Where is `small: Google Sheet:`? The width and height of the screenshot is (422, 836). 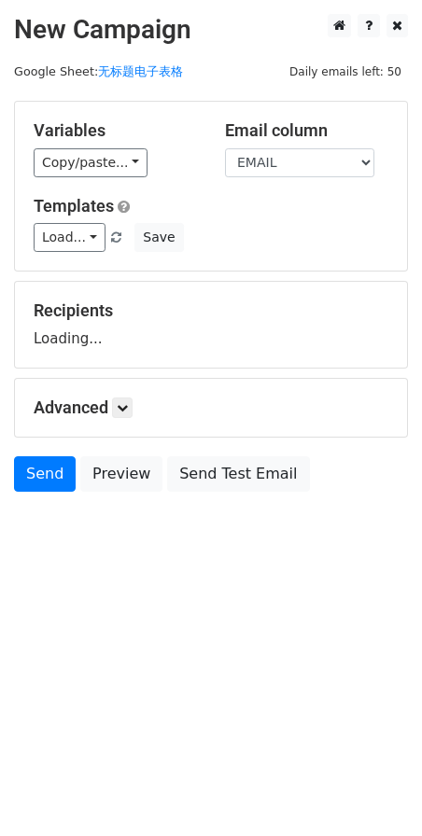
small: Google Sheet: is located at coordinates (98, 71).